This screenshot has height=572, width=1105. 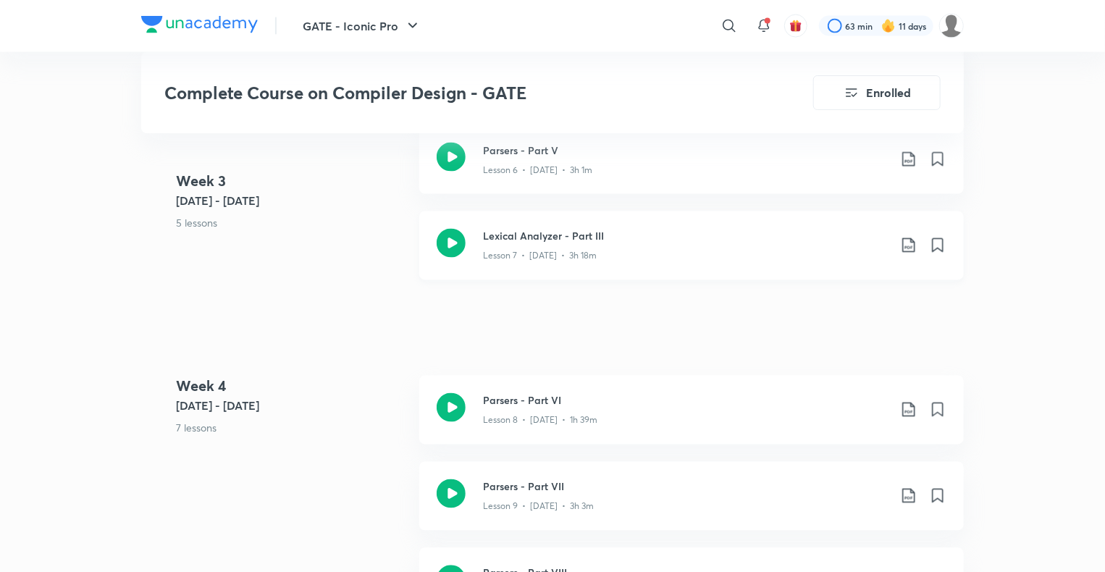 I want to click on button: avatar, so click(x=796, y=26).